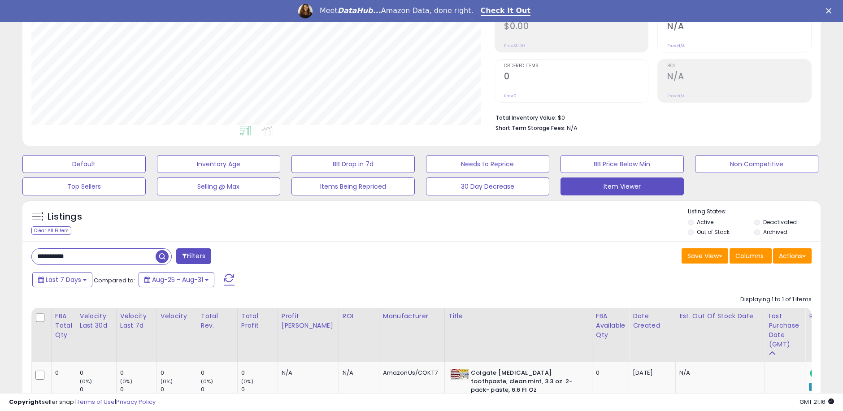 The image size is (843, 411). Describe the element at coordinates (527, 118) in the screenshot. I see `b: Total Inventory Value:` at that location.